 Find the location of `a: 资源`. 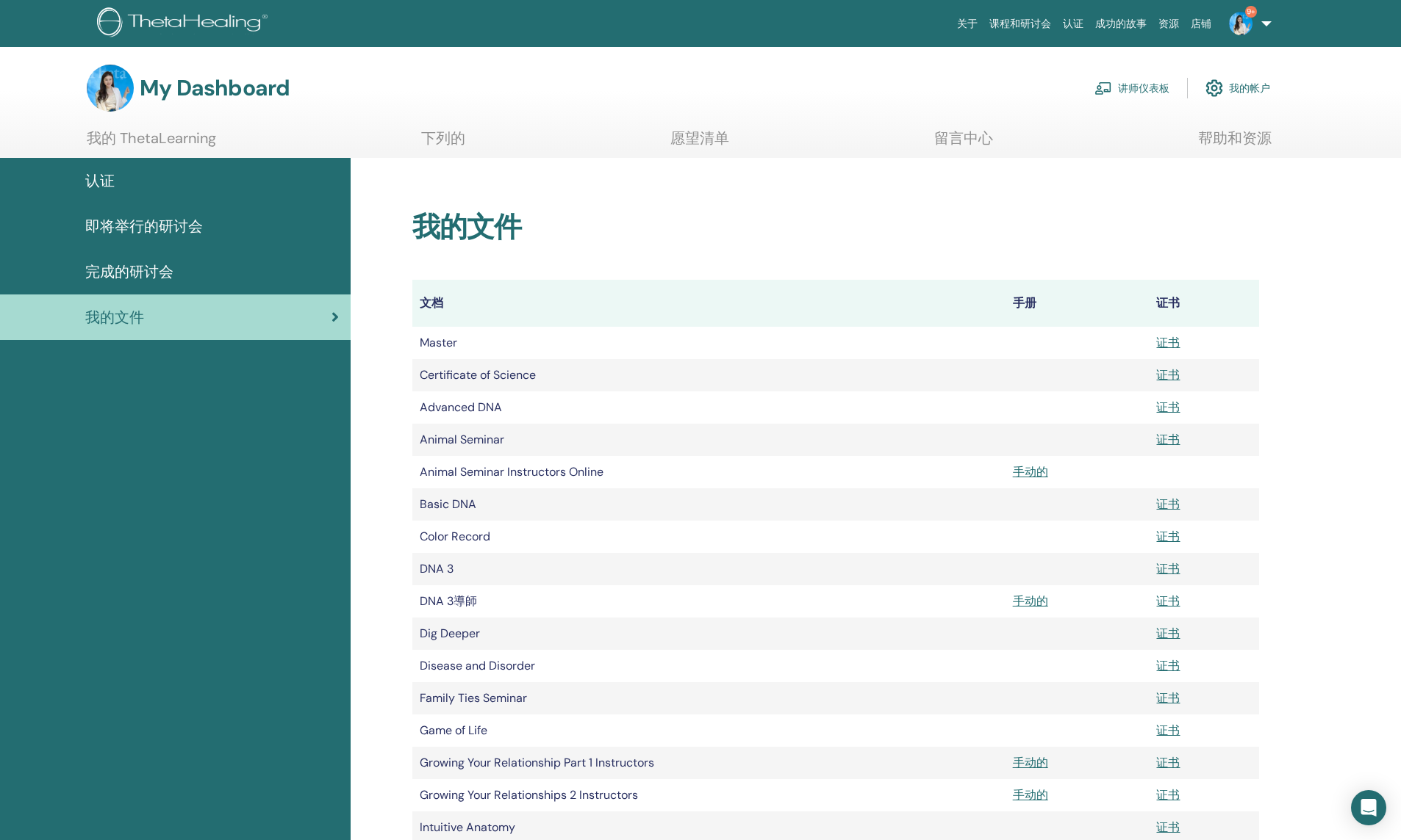

a: 资源 is located at coordinates (1168, 24).